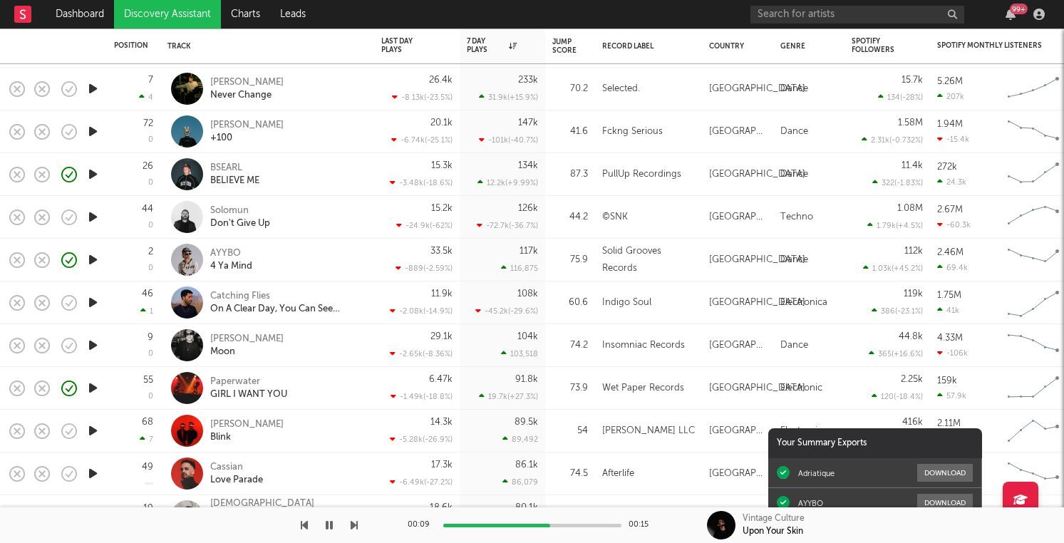 Image resolution: width=1064 pixels, height=543 pixels. Describe the element at coordinates (421, 311) in the screenshot. I see `div: -2.08k ( -14.9 % )` at that location.